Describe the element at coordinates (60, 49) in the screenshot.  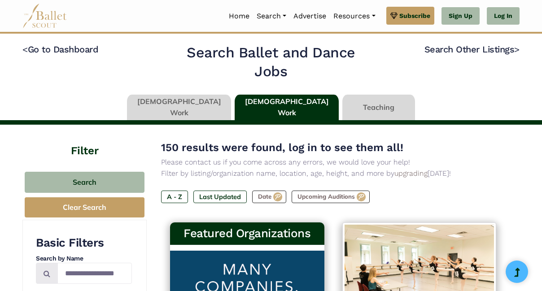
I see `a: <Go to Dashboard` at that location.